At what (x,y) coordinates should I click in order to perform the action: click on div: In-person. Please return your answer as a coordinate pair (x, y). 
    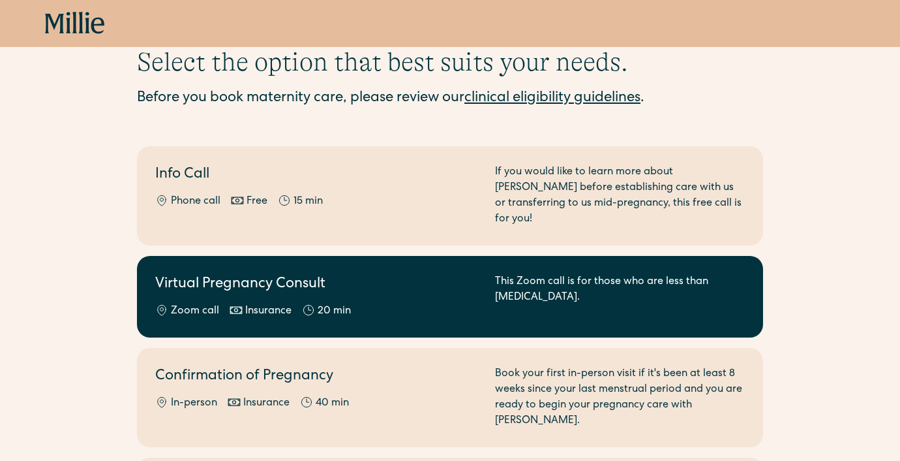
    Looking at the image, I should click on (194, 403).